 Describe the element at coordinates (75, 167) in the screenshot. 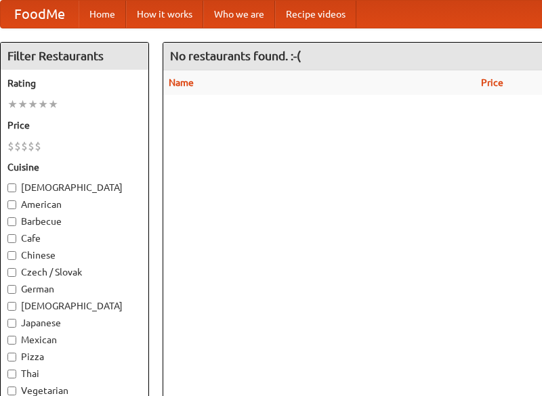

I see `h5: Cuisine` at that location.